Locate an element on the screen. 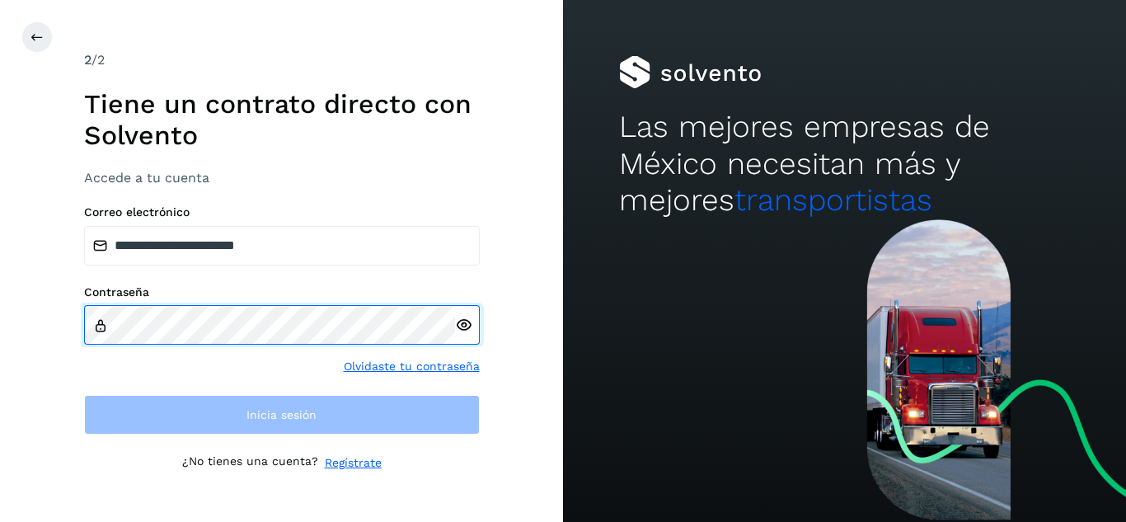  span: Inicia sesión is located at coordinates (281, 415).